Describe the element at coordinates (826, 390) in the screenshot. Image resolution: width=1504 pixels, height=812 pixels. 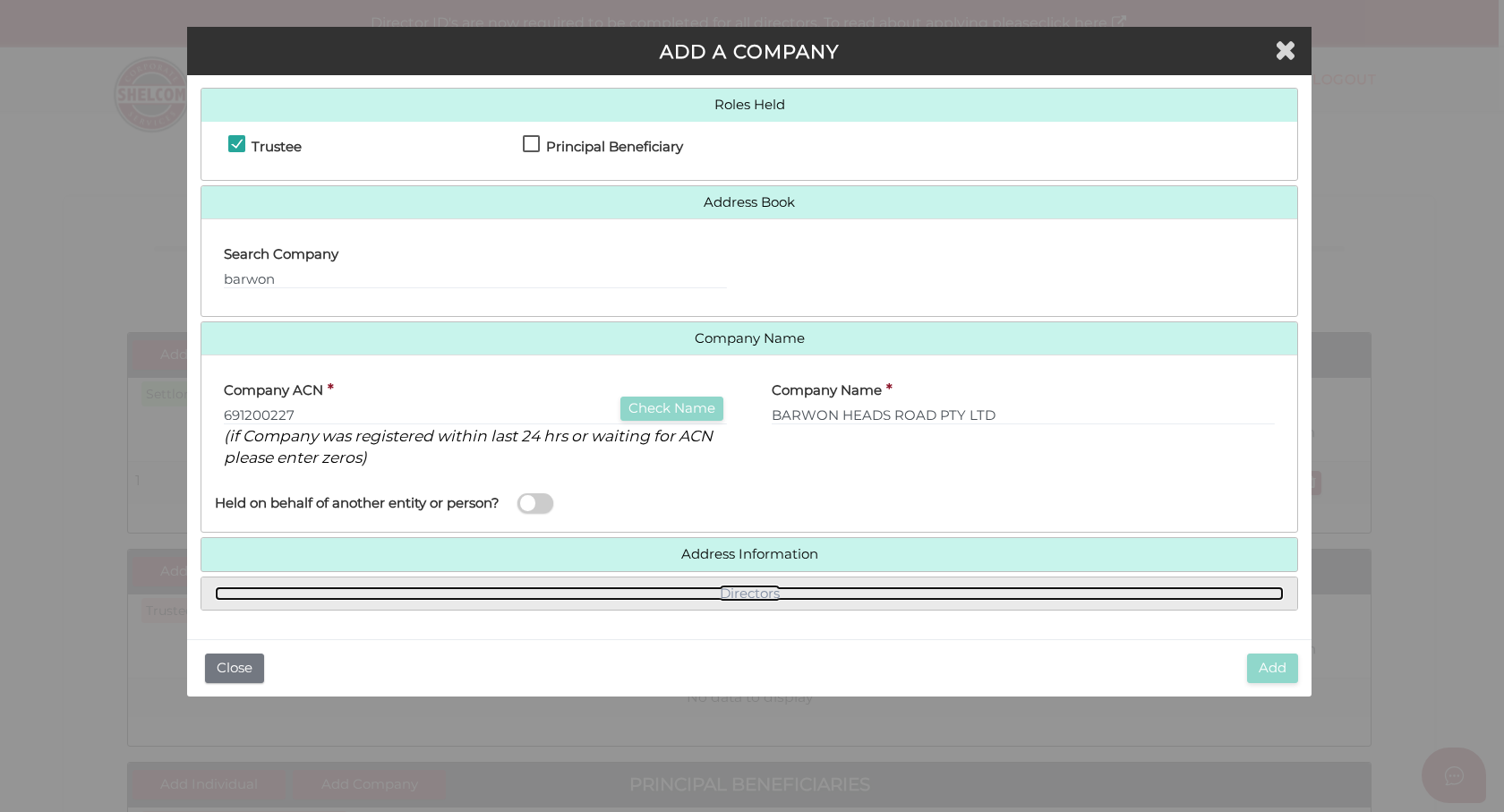
I see `h4: Company Name` at that location.